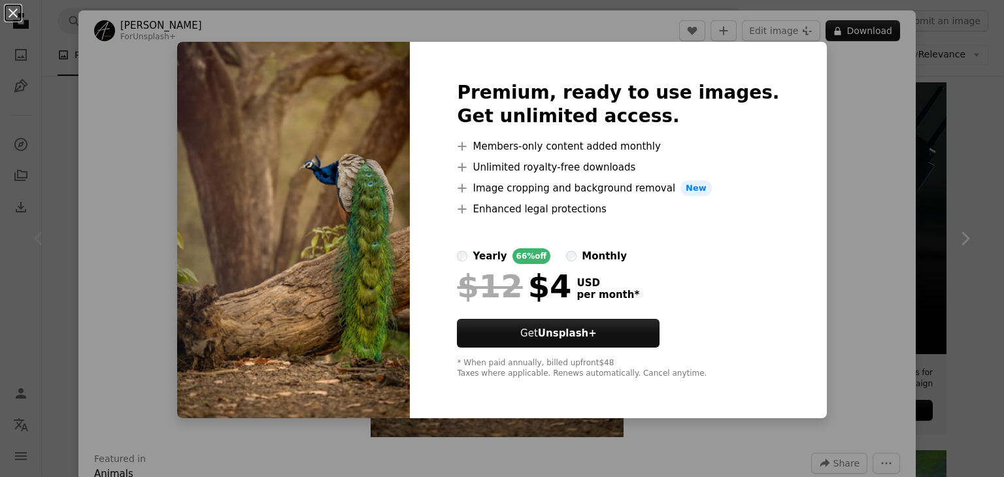 This screenshot has height=477, width=1004. Describe the element at coordinates (696, 188) in the screenshot. I see `span: New` at that location.